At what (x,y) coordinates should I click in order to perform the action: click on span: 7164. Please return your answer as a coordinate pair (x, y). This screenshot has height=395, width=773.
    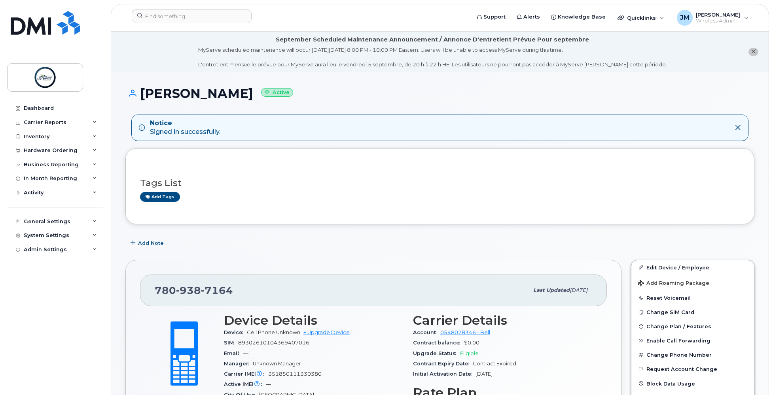
    Looking at the image, I should click on (217, 291).